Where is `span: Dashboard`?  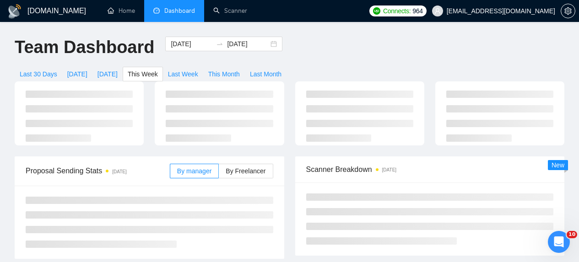
span: Dashboard is located at coordinates (179, 11).